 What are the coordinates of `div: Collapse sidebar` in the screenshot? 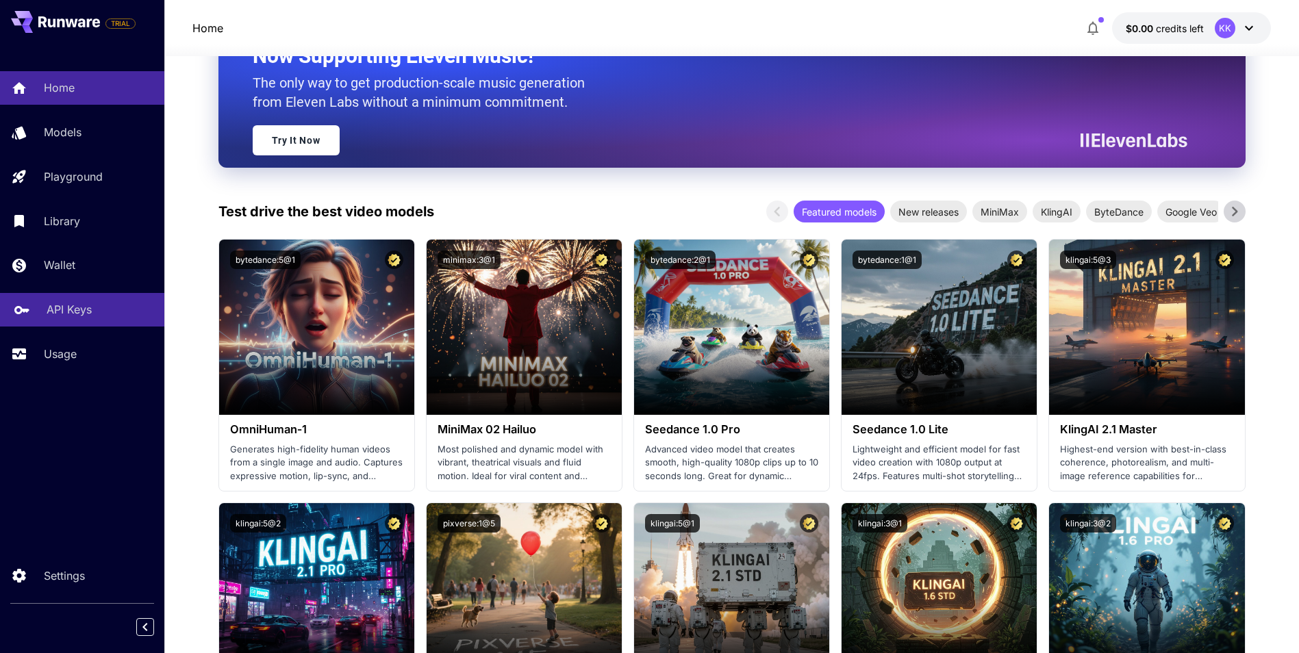 It's located at (155, 627).